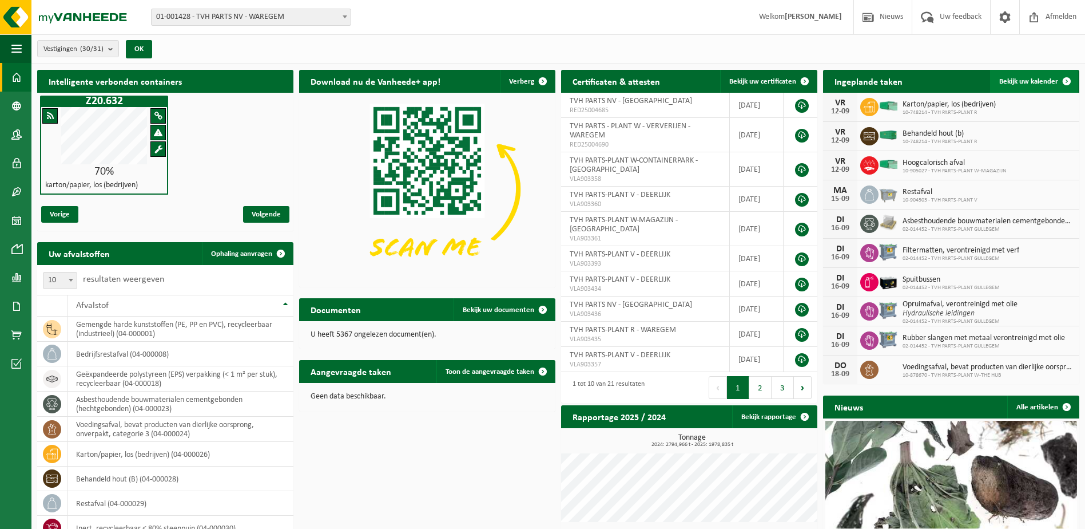 Image resolution: width=1085 pixels, height=529 pixels. Describe the element at coordinates (840, 374) in the screenshot. I see `div: 18-09` at that location.